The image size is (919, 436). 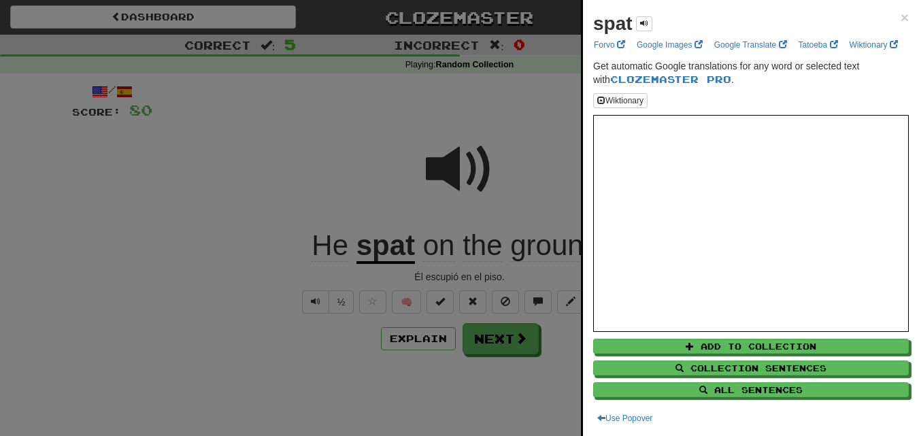 What do you see at coordinates (751, 390) in the screenshot?
I see `button: All Sentences` at bounding box center [751, 390].